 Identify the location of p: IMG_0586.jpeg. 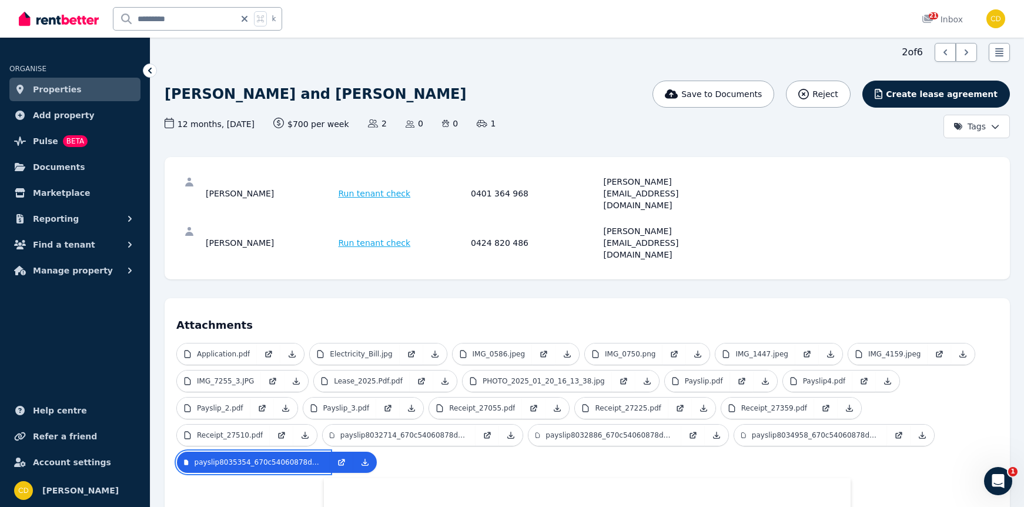
(499, 354).